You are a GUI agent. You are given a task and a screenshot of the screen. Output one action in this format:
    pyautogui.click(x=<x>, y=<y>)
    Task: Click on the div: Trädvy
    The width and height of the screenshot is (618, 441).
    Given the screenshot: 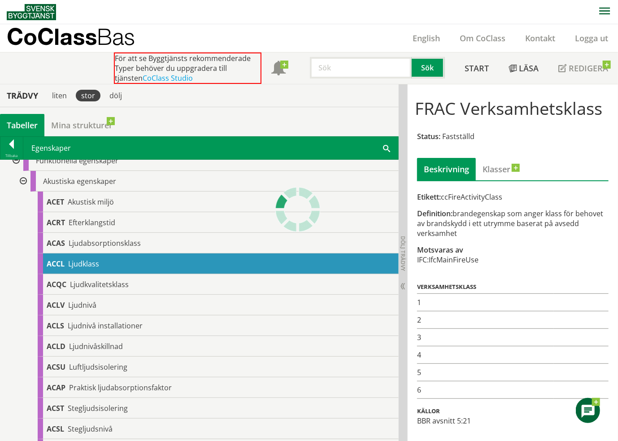 What is the action you would take?
    pyautogui.click(x=22, y=95)
    